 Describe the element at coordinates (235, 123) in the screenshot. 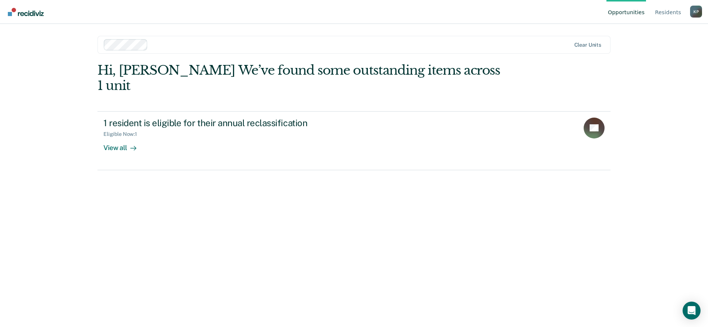

I see `div: 1 resident is eligible for their annual reclassification` at that location.